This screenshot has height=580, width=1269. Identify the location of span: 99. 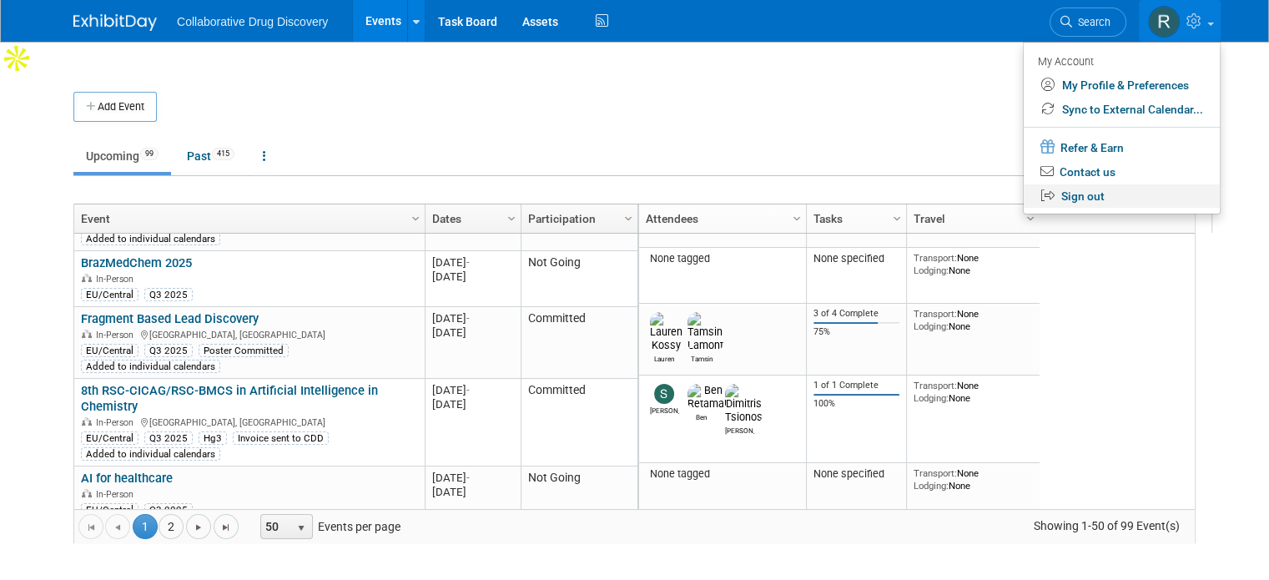
(149, 154).